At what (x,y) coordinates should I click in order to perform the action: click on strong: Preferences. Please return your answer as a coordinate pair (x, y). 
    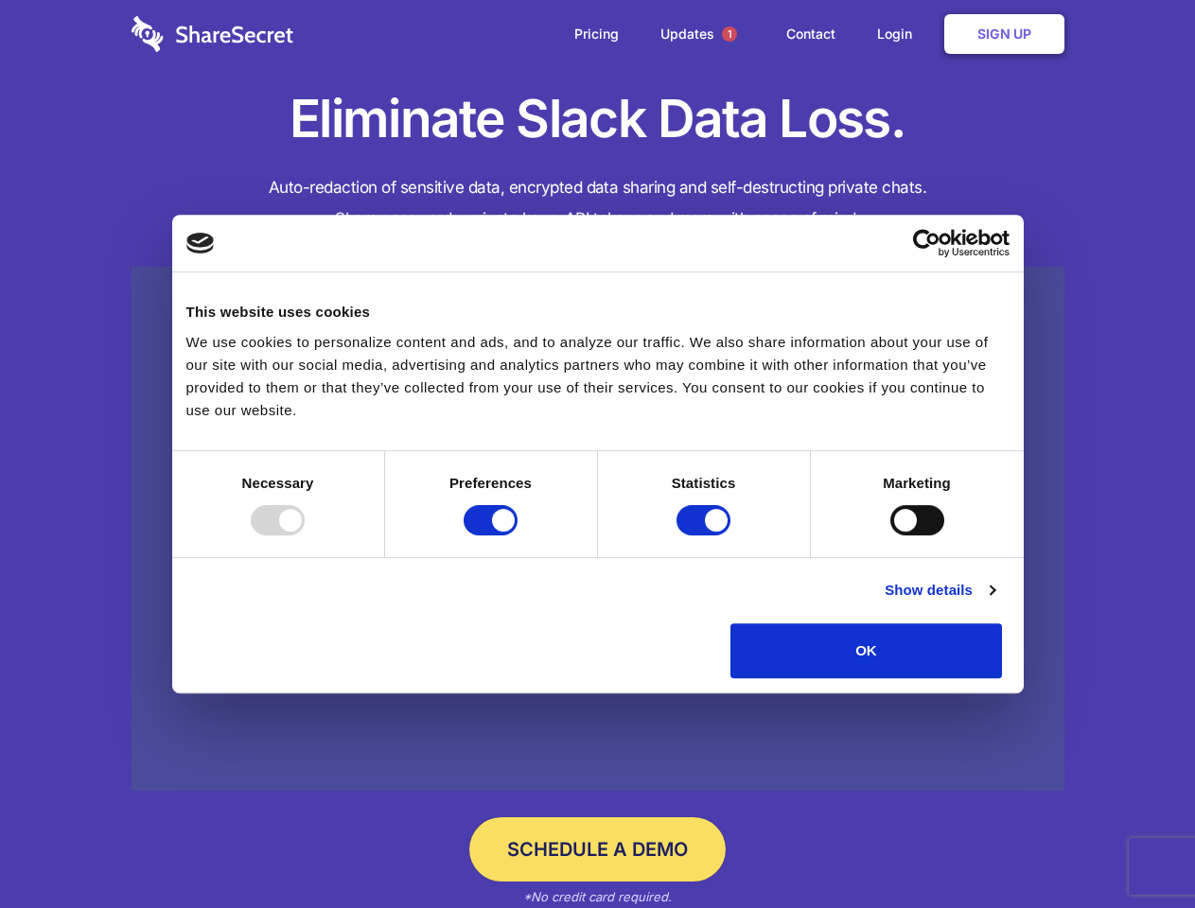
    Looking at the image, I should click on (490, 483).